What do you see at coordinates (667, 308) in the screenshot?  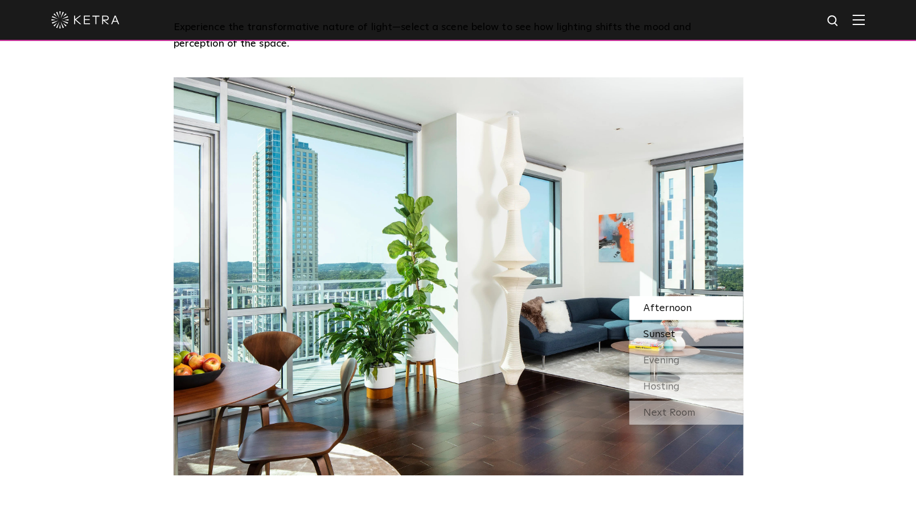 I see `span: Afternoon` at bounding box center [667, 308].